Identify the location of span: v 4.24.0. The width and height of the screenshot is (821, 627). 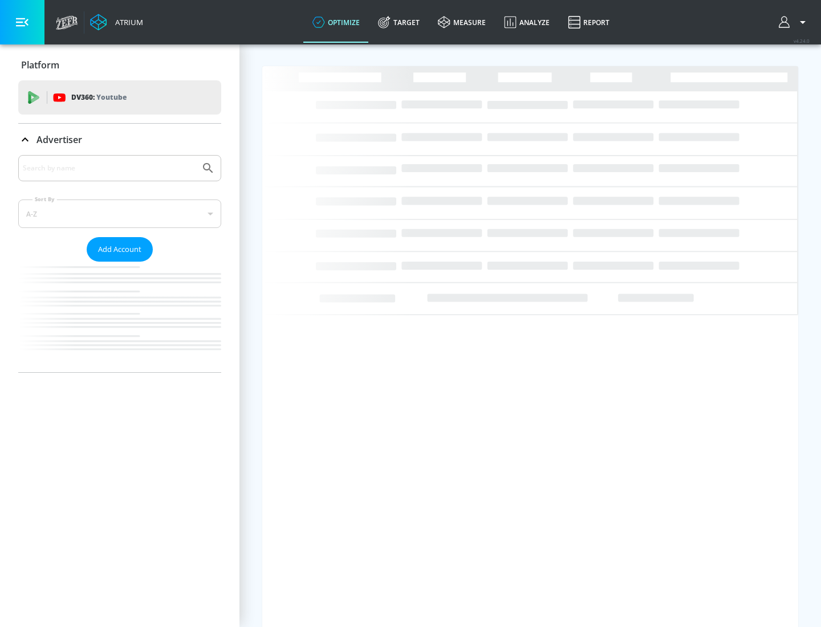
(801, 40).